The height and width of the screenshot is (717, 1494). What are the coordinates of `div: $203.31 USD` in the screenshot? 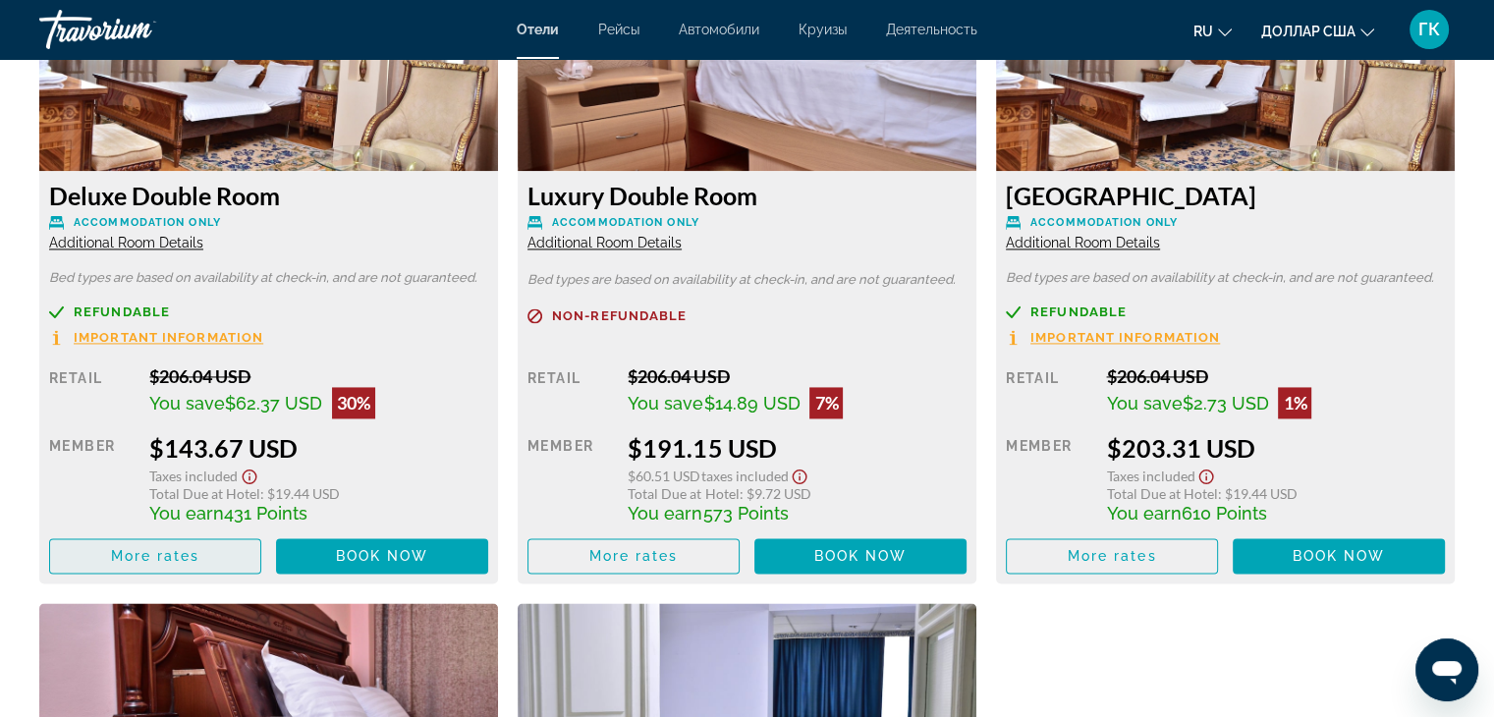 It's located at (1275, 448).